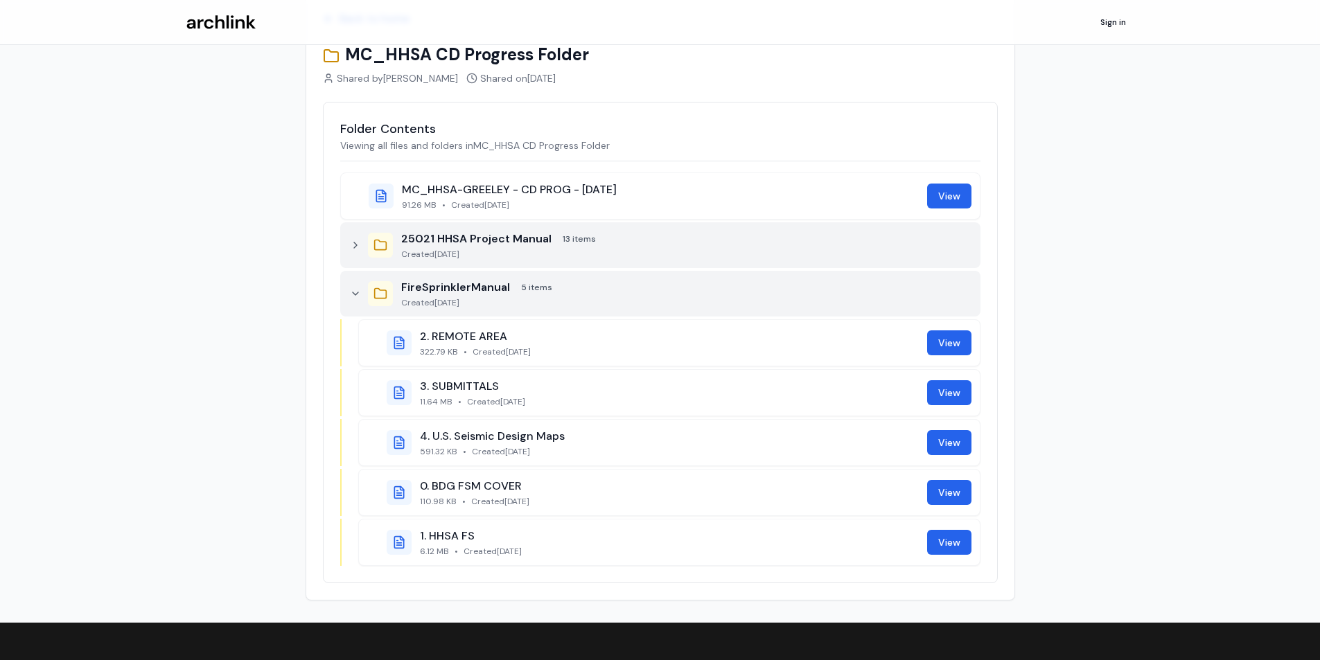  Describe the element at coordinates (660, 55) in the screenshot. I see `h1: MC_HHSA CD Progress Folder` at that location.